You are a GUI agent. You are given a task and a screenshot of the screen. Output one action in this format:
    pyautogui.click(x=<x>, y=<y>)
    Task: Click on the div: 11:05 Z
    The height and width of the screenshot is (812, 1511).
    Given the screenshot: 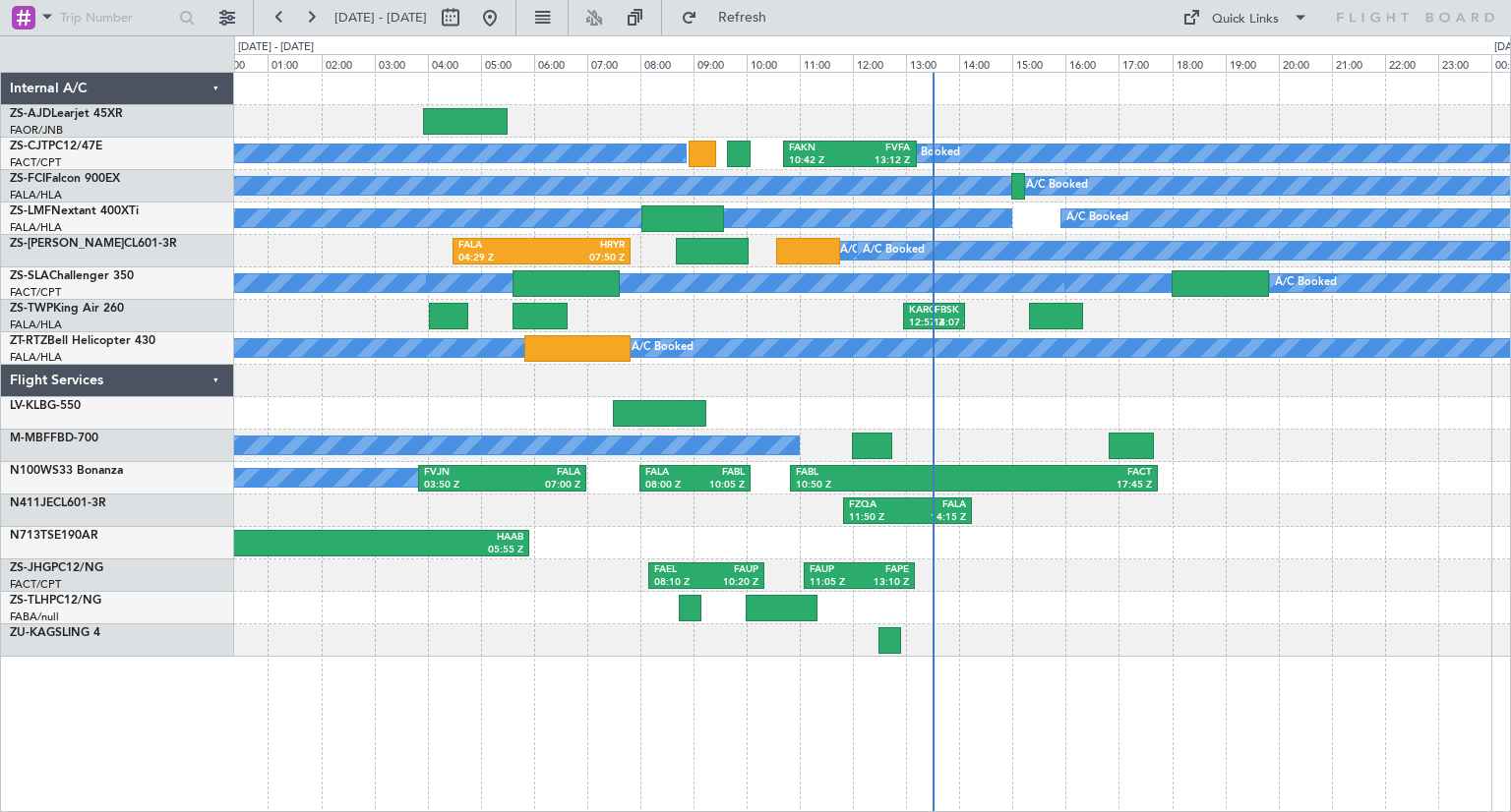 What is the action you would take?
    pyautogui.click(x=834, y=584)
    